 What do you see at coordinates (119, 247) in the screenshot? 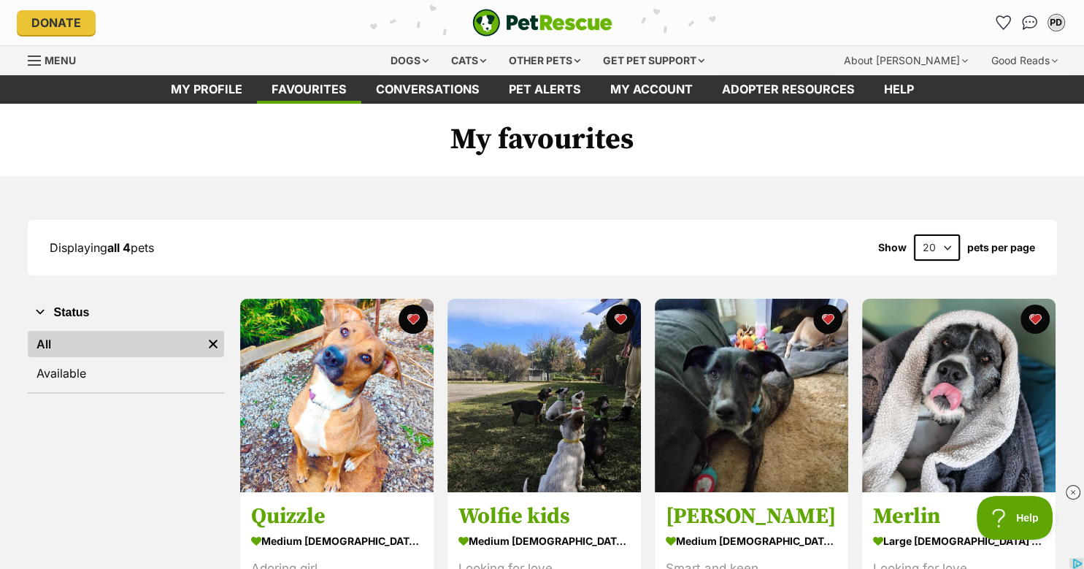
I see `strong: all 4` at bounding box center [119, 247].